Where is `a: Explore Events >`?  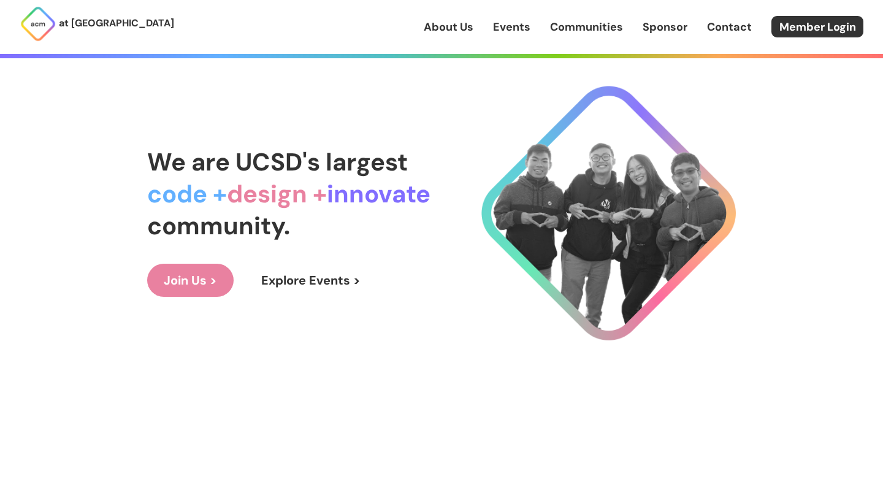 a: Explore Events > is located at coordinates (311, 280).